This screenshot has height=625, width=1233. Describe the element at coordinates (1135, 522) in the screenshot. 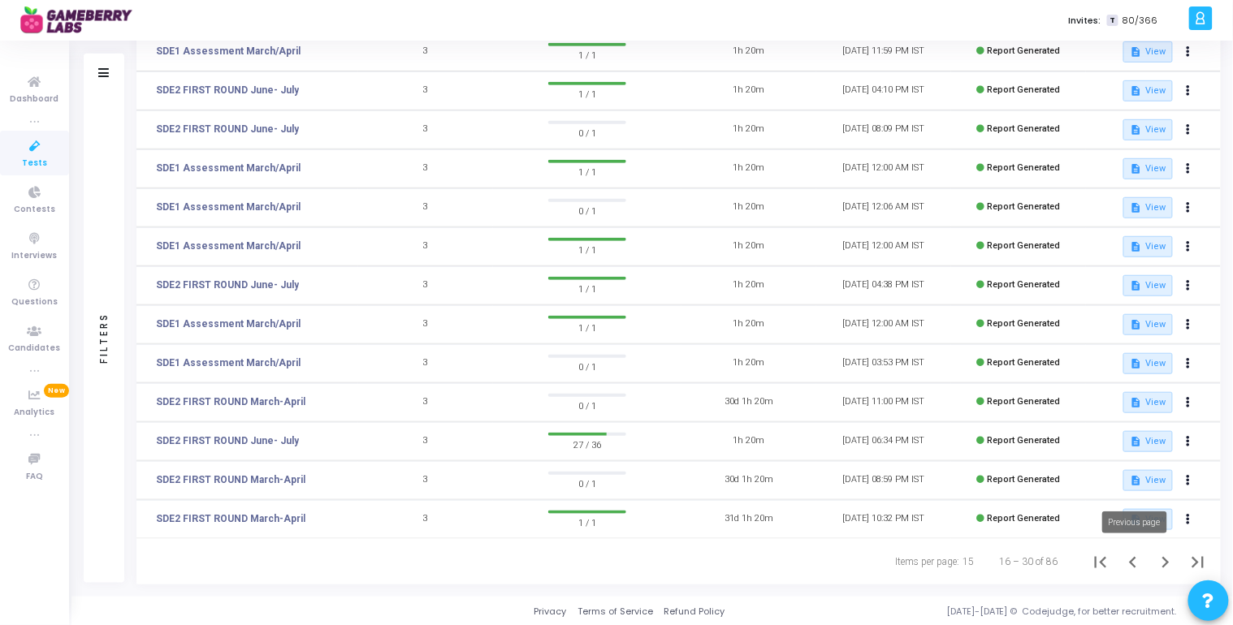

I see `div: Previous page` at that location.